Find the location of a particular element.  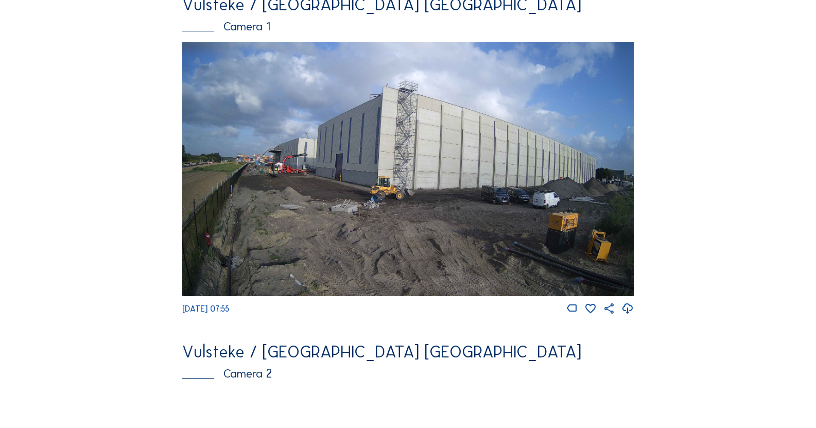

img: Image is located at coordinates (408, 169).